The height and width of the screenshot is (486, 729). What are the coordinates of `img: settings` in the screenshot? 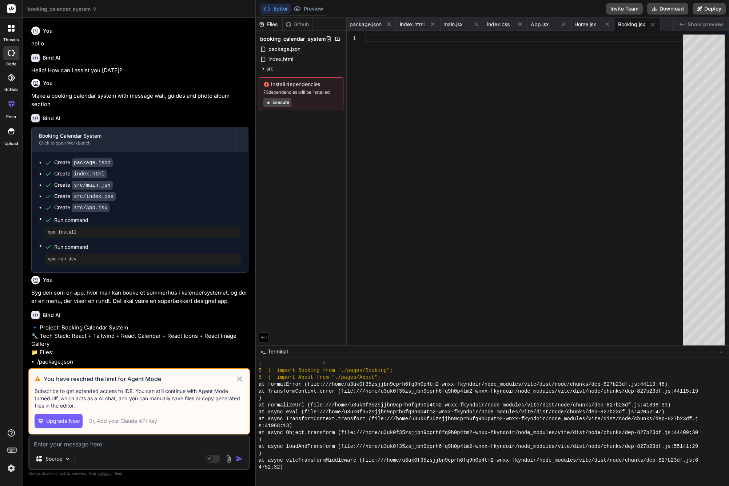 It's located at (11, 469).